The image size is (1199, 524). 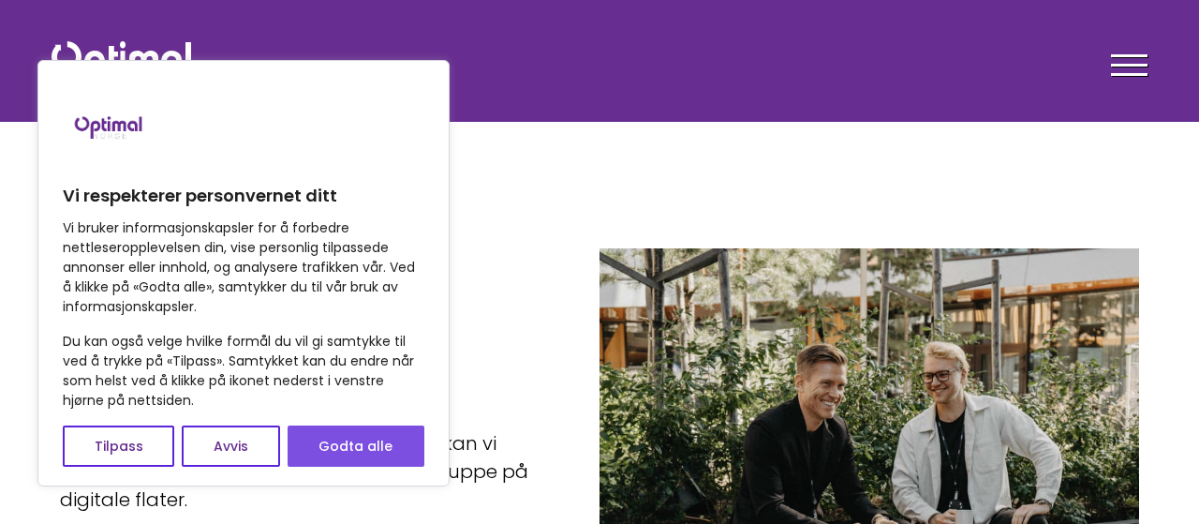 I want to click on button: Avvis, so click(x=230, y=446).